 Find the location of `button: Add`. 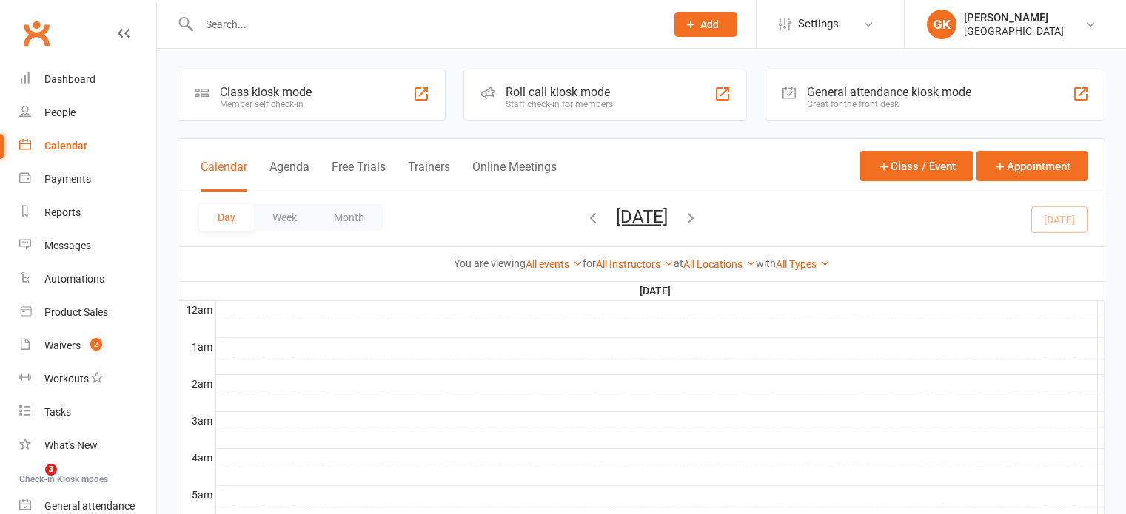

button: Add is located at coordinates (705, 24).